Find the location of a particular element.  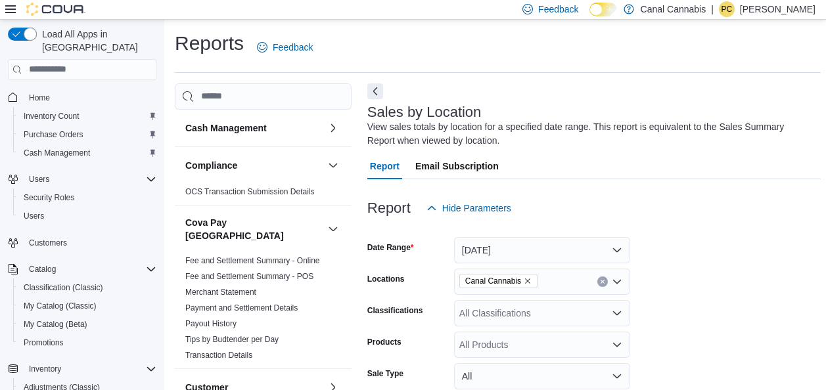

h3: Report is located at coordinates (389, 208).